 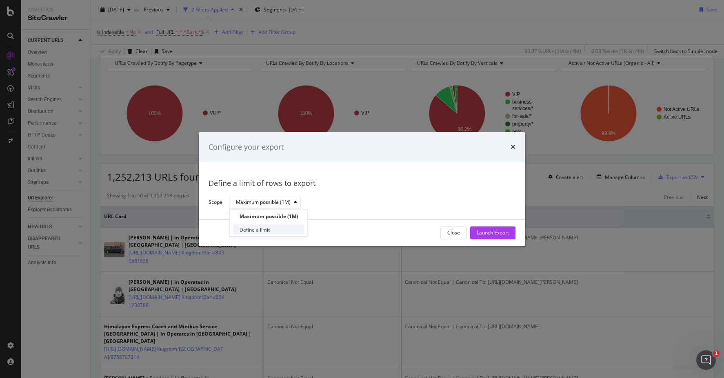 What do you see at coordinates (362, 189) in the screenshot?
I see `div: modal` at bounding box center [362, 189].